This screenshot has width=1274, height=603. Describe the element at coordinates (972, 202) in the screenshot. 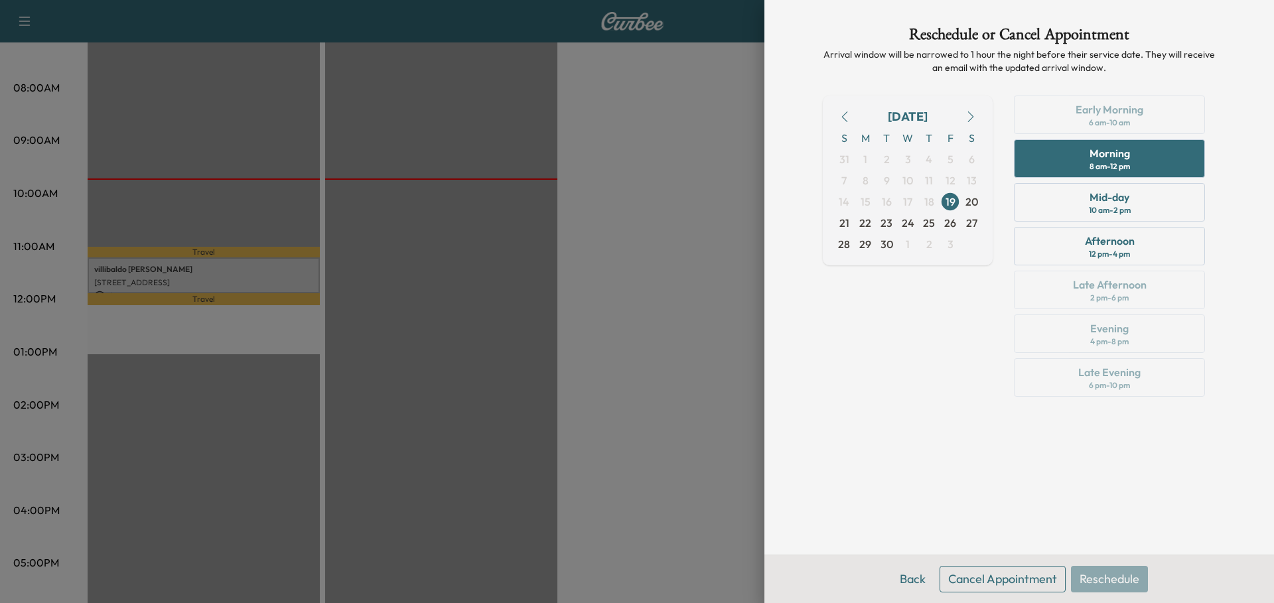

I see `span: 20` at that location.